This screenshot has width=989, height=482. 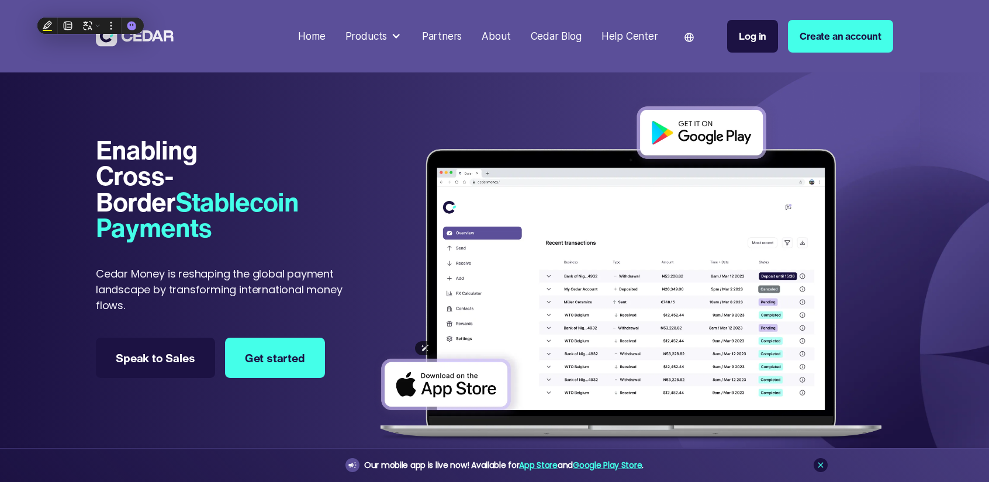 What do you see at coordinates (556, 36) in the screenshot?
I see `div: Cedar Blog` at bounding box center [556, 36].